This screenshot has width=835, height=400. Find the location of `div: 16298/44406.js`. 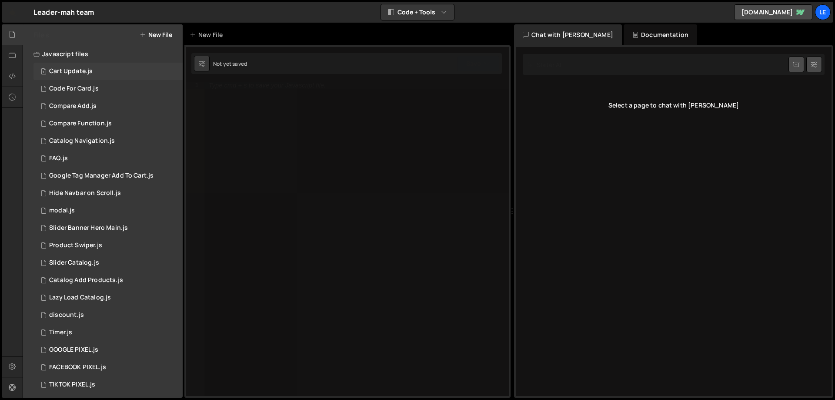

div: 16298/44406.js is located at coordinates (108, 297).